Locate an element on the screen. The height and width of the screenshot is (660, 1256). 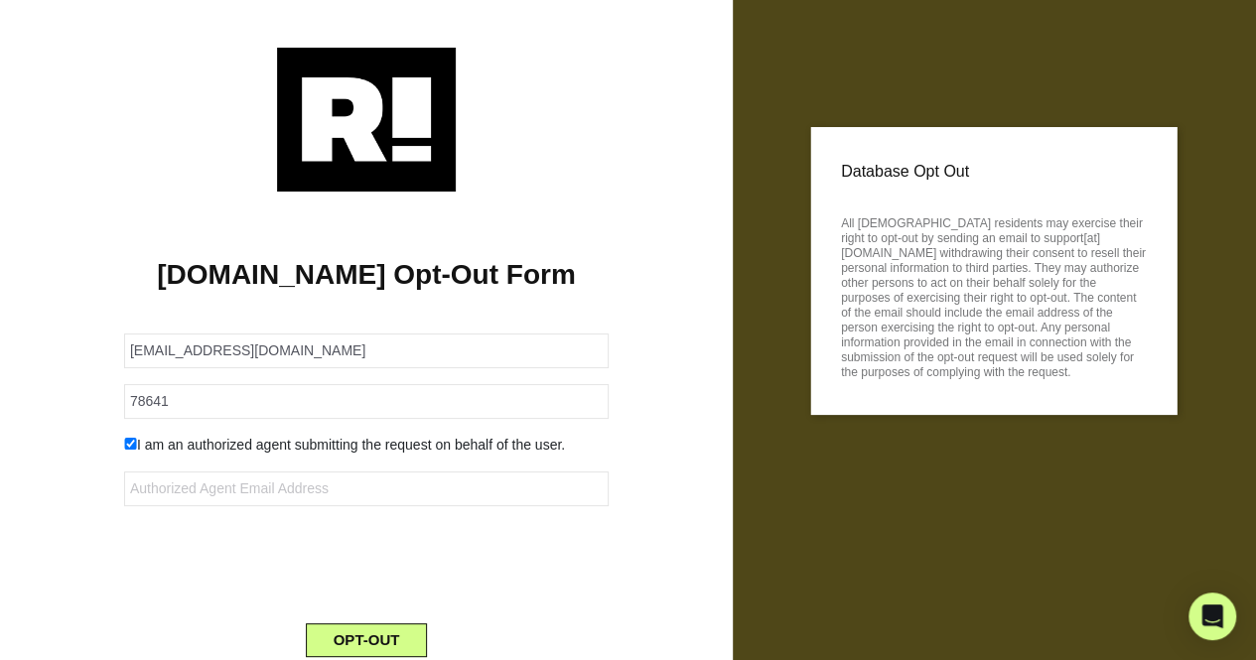
img: Retention.com is located at coordinates (366, 119).